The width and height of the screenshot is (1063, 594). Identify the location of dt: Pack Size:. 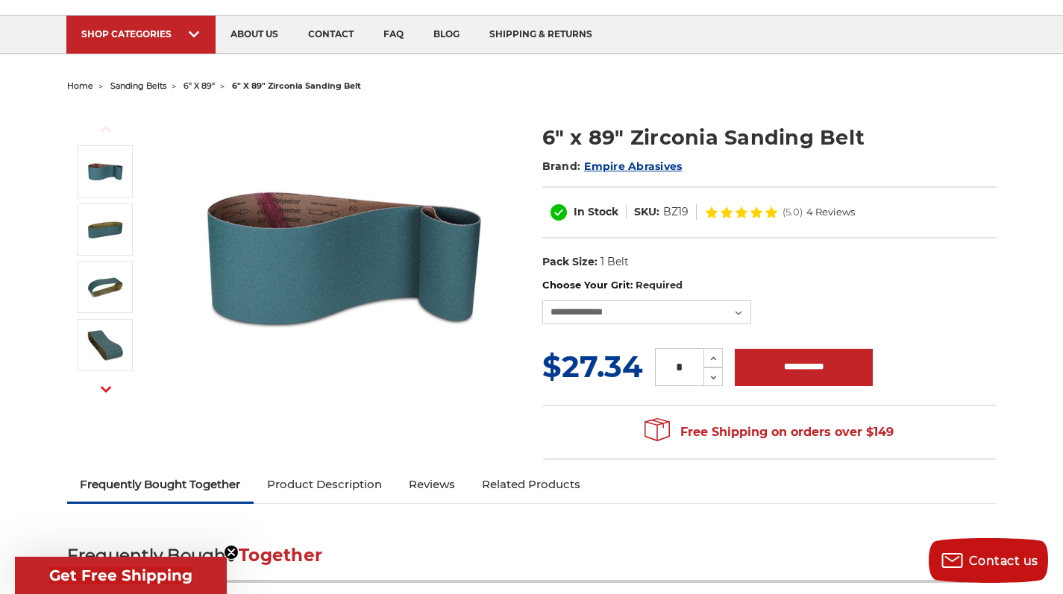
(570, 262).